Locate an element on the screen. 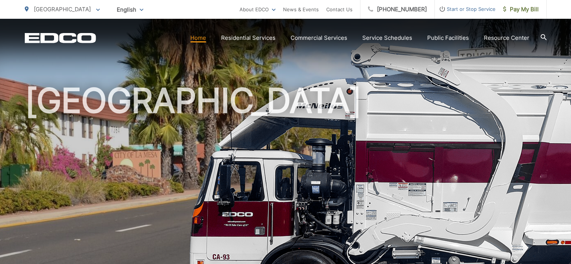 This screenshot has width=571, height=264. a: Home is located at coordinates (198, 38).